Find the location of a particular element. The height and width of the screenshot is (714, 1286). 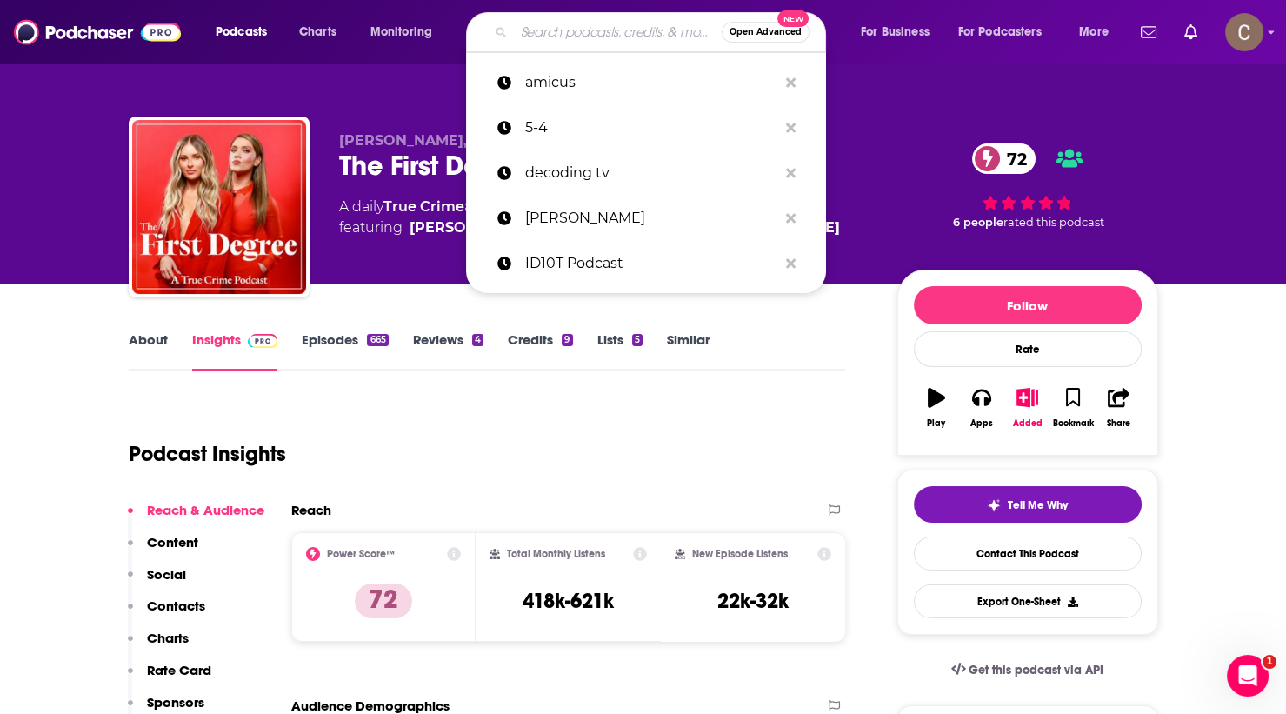

a: The First Degree is located at coordinates (219, 207).